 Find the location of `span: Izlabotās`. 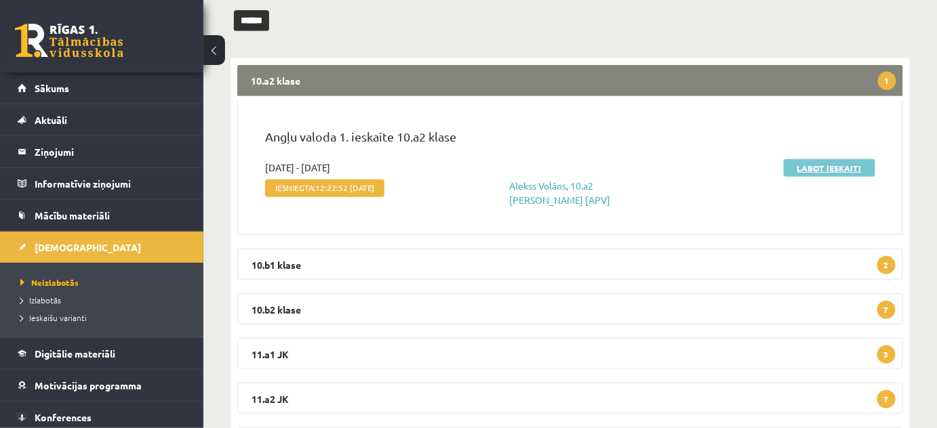

span: Izlabotās is located at coordinates (41, 300).